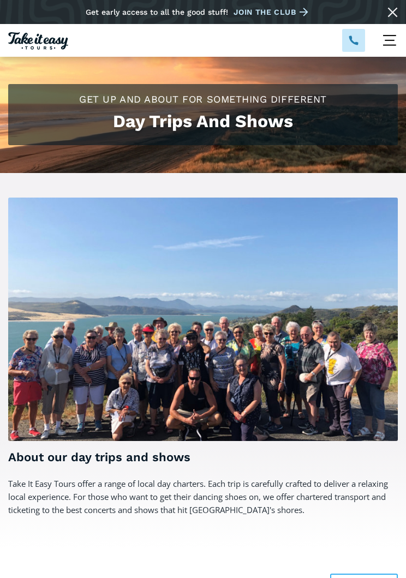 Image resolution: width=406 pixels, height=578 pixels. What do you see at coordinates (390, 40) in the screenshot?
I see `div: menu` at bounding box center [390, 40].